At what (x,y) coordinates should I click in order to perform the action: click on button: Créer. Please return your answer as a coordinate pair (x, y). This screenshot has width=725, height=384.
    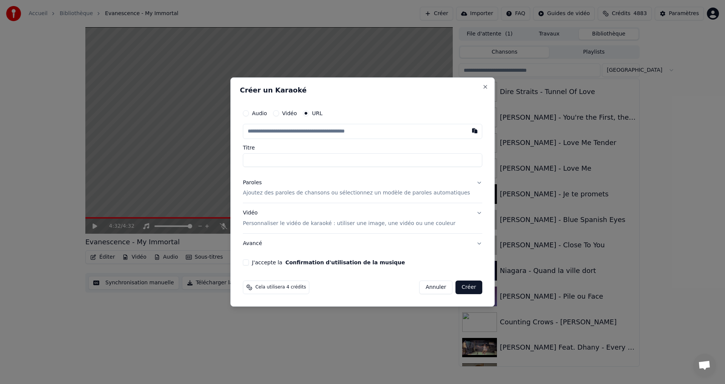
    Looking at the image, I should click on (469, 288).